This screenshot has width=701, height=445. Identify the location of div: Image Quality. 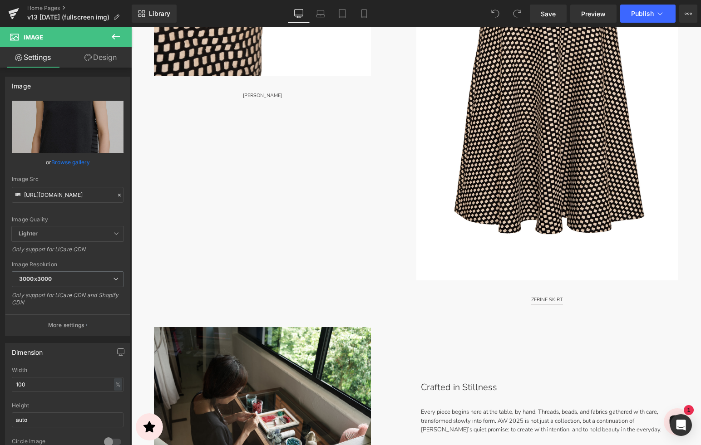
(68, 220).